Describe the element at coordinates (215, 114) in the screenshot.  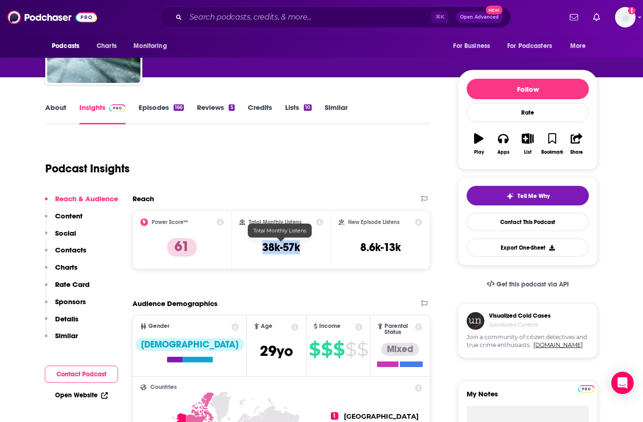
I see `a: Reviews5` at that location.